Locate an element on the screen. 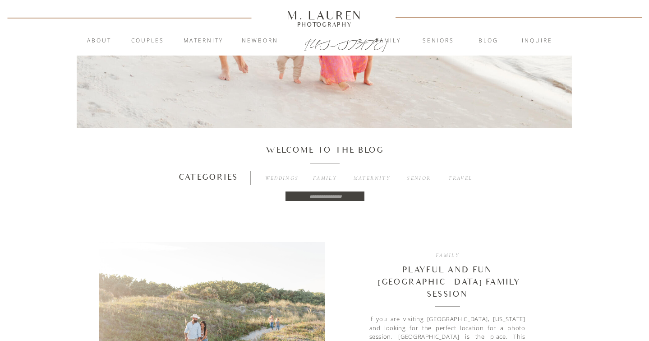  div: M. Lauren is located at coordinates (325, 15).